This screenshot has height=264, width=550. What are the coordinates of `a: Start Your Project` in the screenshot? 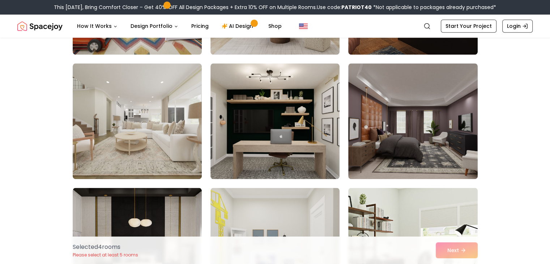 It's located at (468, 26).